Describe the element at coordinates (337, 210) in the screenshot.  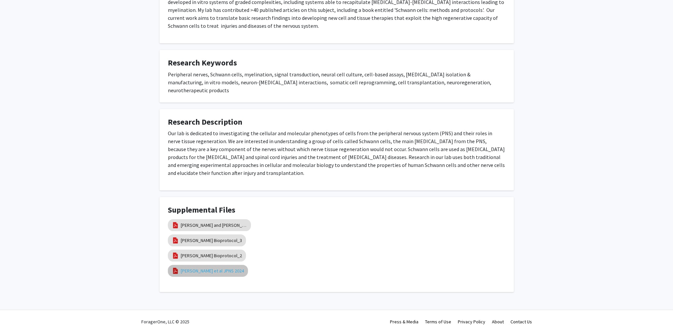
I see `h4: Supplemental Files` at that location.